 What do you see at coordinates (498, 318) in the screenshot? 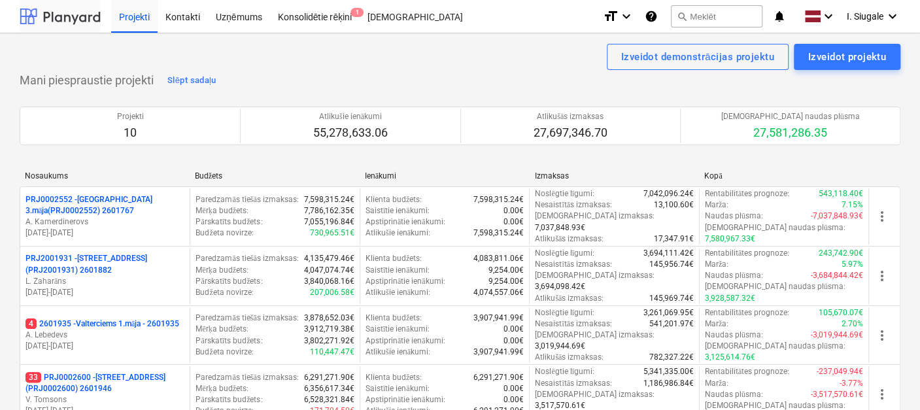
I see `p: 3,907,941.99€` at bounding box center [498, 318].